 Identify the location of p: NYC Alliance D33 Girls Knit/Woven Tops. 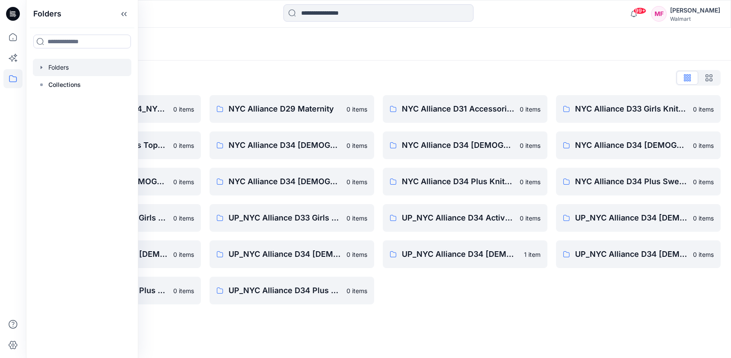
(631, 109).